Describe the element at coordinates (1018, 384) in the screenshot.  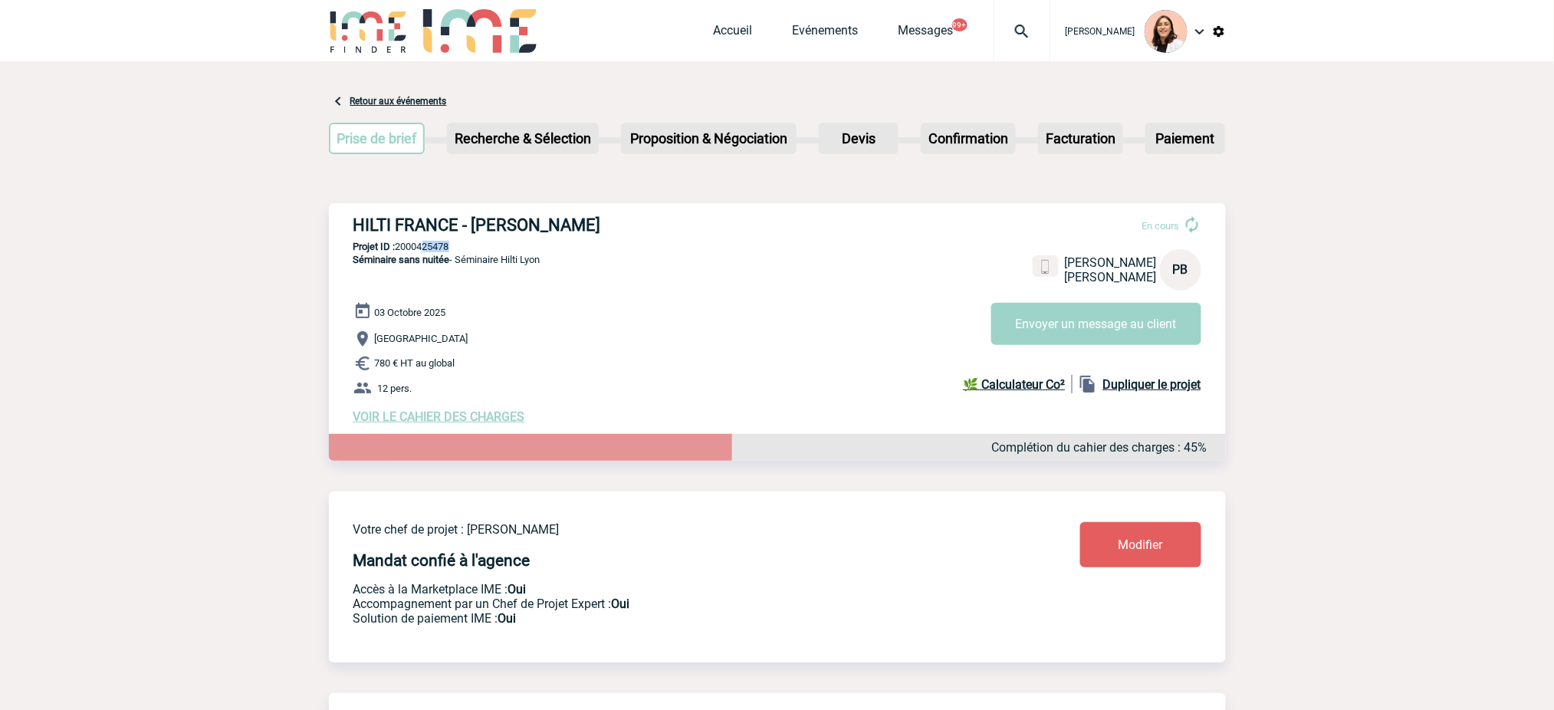
I see `a: 🌿 Calculateur Co²` at that location.